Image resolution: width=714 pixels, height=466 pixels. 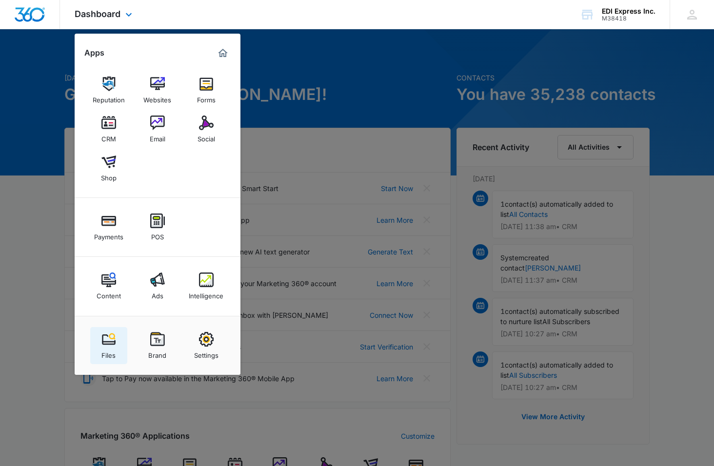 What do you see at coordinates (158, 90) in the screenshot?
I see `a: Websites` at bounding box center [158, 90].